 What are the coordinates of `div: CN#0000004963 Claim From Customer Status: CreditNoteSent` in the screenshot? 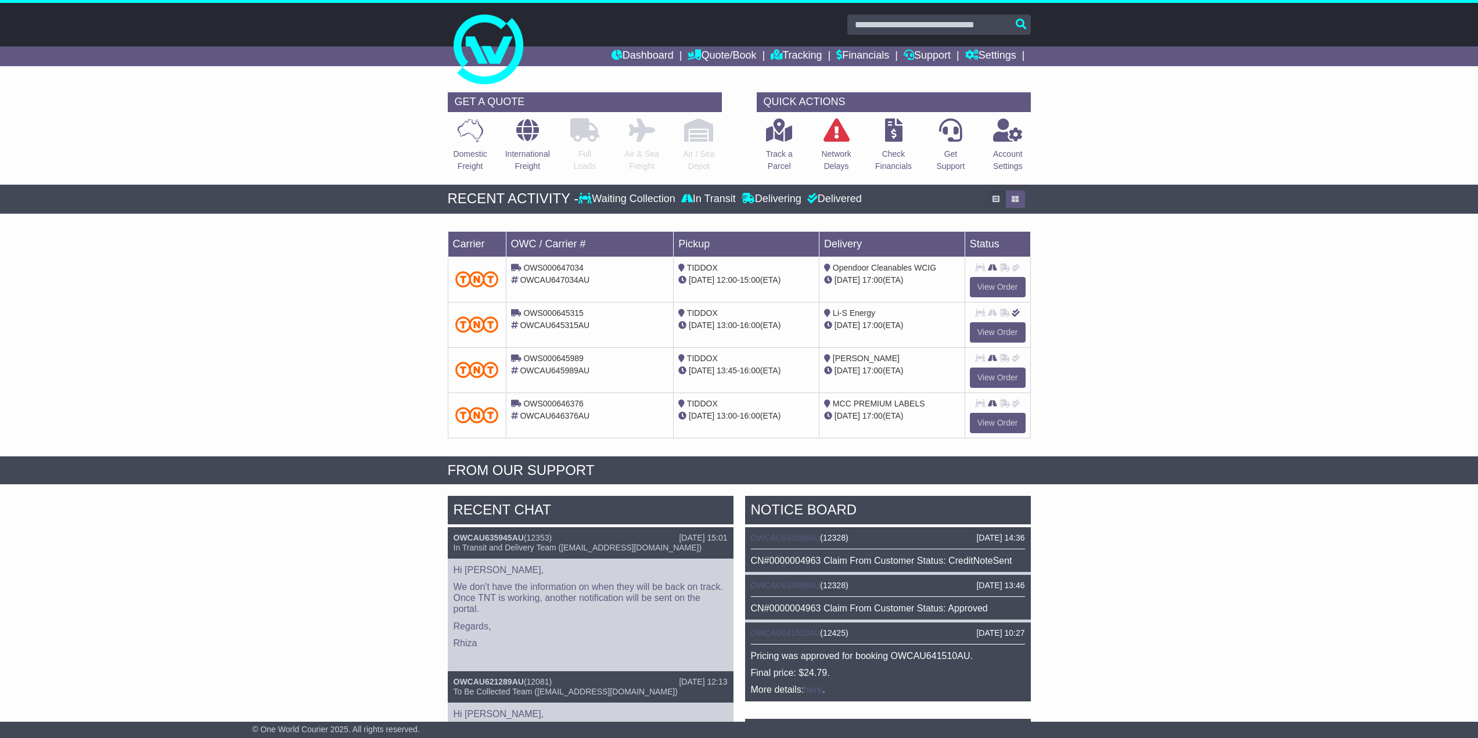 It's located at (888, 560).